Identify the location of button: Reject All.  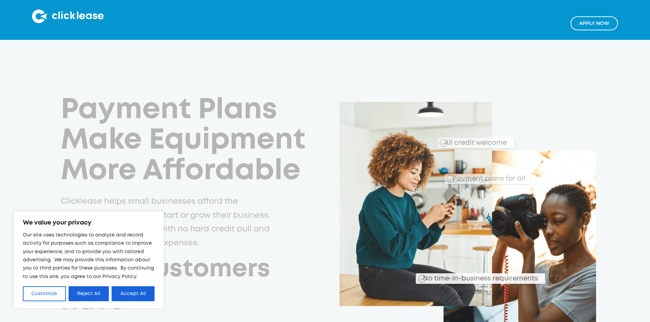
(89, 294).